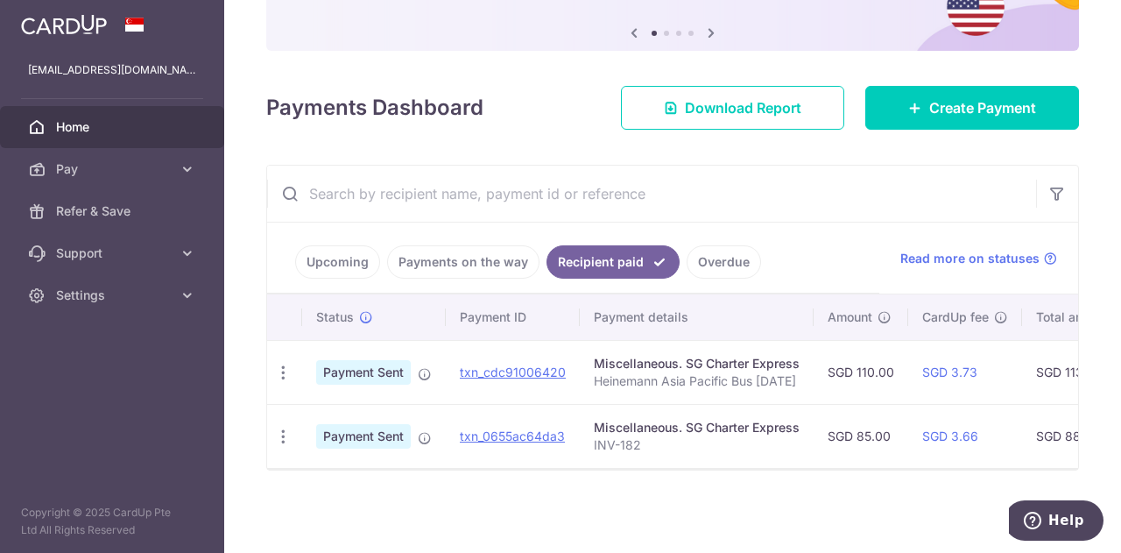 The width and height of the screenshot is (1121, 553). What do you see at coordinates (114, 169) in the screenshot?
I see `span: Pay` at bounding box center [114, 169].